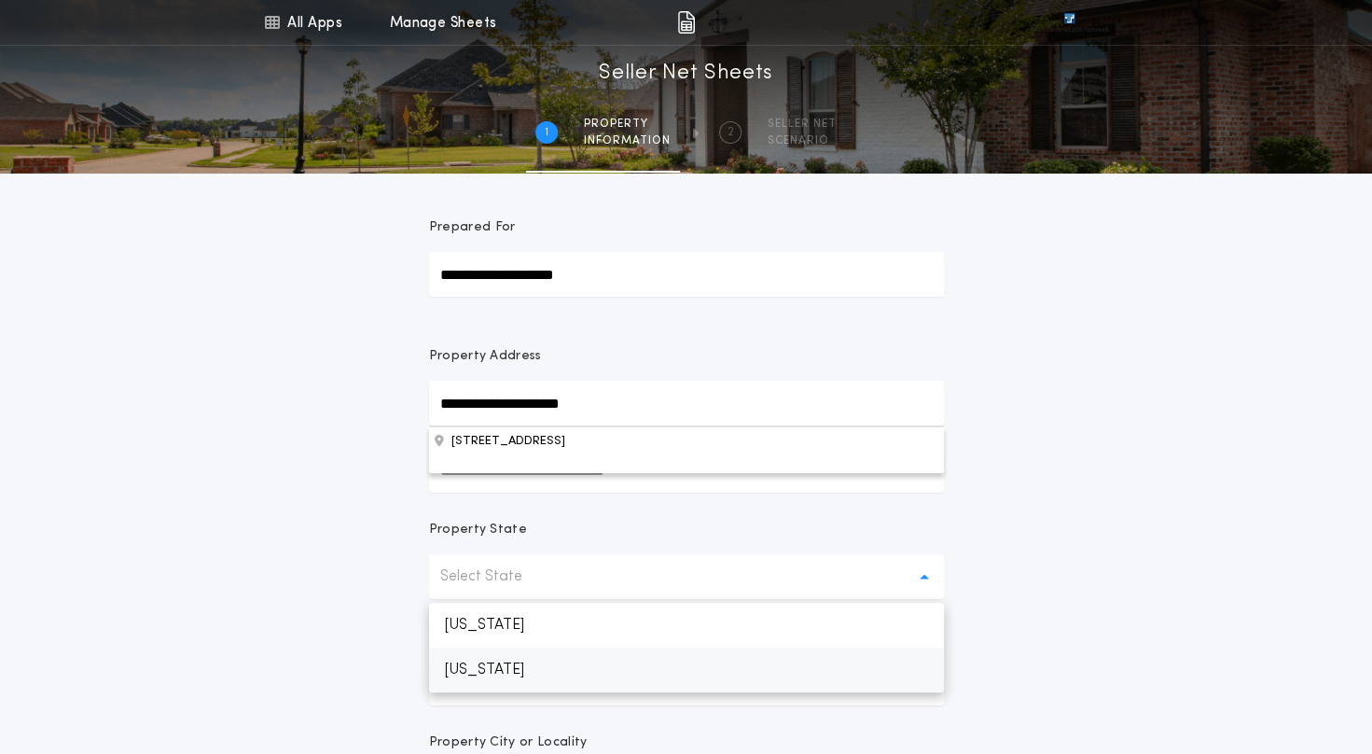 Image resolution: width=1372 pixels, height=754 pixels. What do you see at coordinates (687, 647) in the screenshot?
I see `ul: Select State` at bounding box center [687, 647].